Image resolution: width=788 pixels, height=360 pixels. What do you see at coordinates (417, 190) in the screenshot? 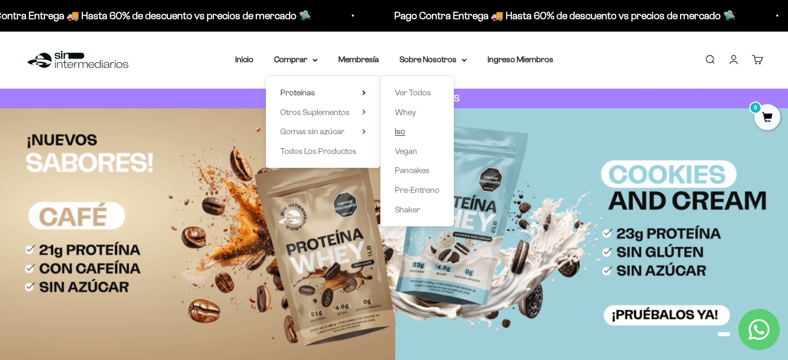
I see `a: Pre-Entreno` at bounding box center [417, 190].